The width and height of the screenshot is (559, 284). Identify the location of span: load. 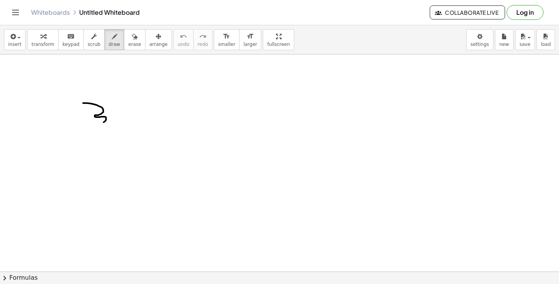
(546, 44).